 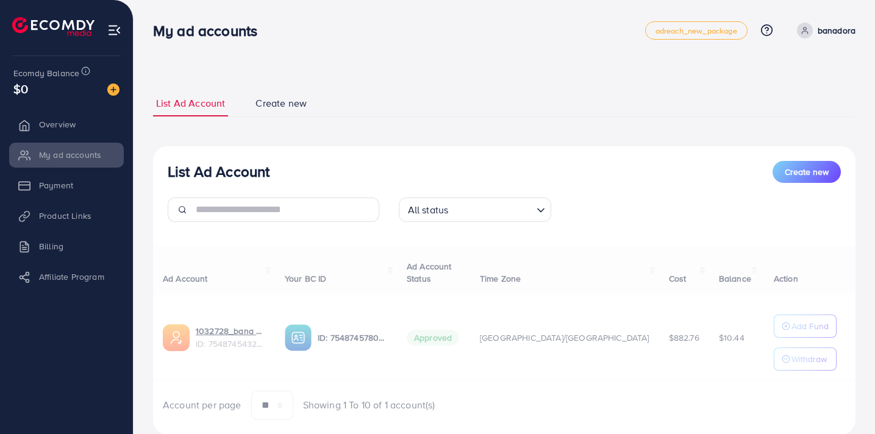 What do you see at coordinates (428, 210) in the screenshot?
I see `span: All status` at bounding box center [428, 210].